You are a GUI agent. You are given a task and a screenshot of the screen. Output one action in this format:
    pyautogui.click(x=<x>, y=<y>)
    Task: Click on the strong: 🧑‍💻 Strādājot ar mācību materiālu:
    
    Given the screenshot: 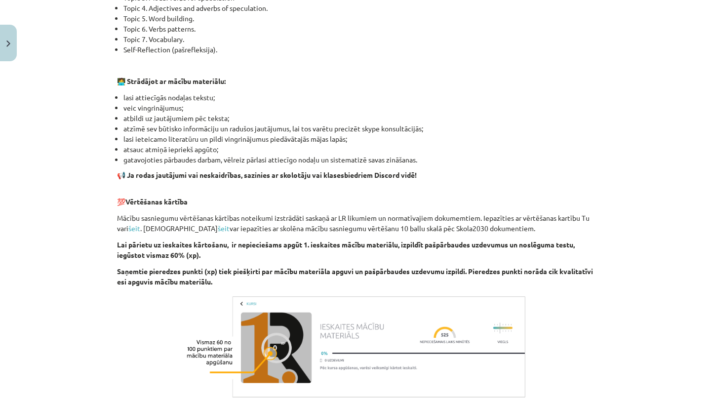 What is the action you would take?
    pyautogui.click(x=171, y=81)
    